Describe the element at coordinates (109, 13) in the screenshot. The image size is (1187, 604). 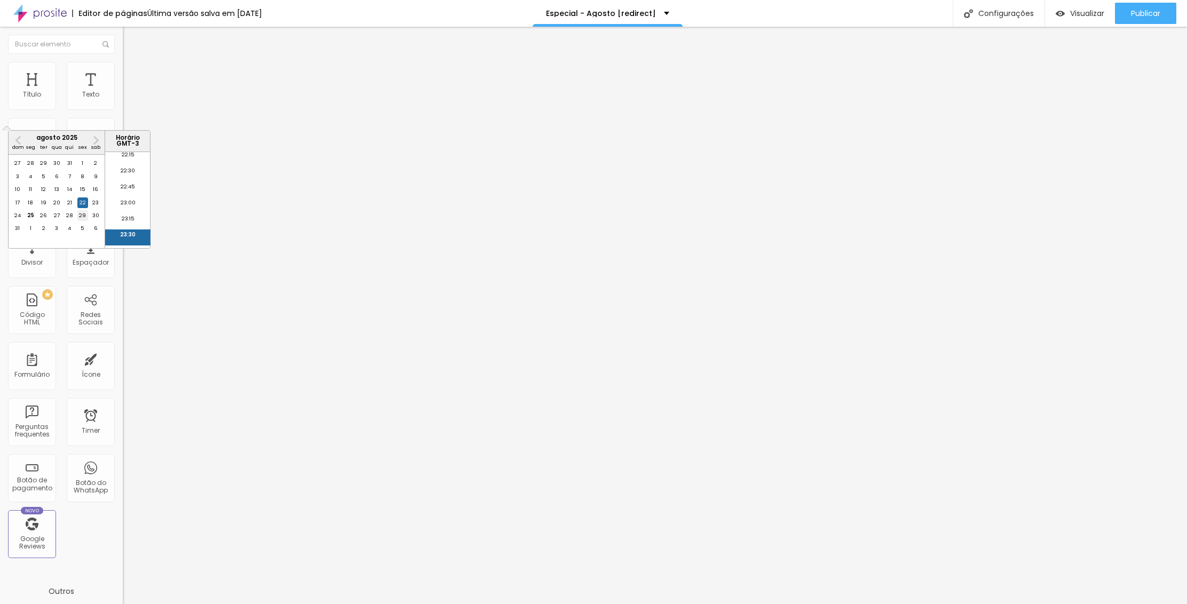
I see `div: Editor de páginas` at that location.